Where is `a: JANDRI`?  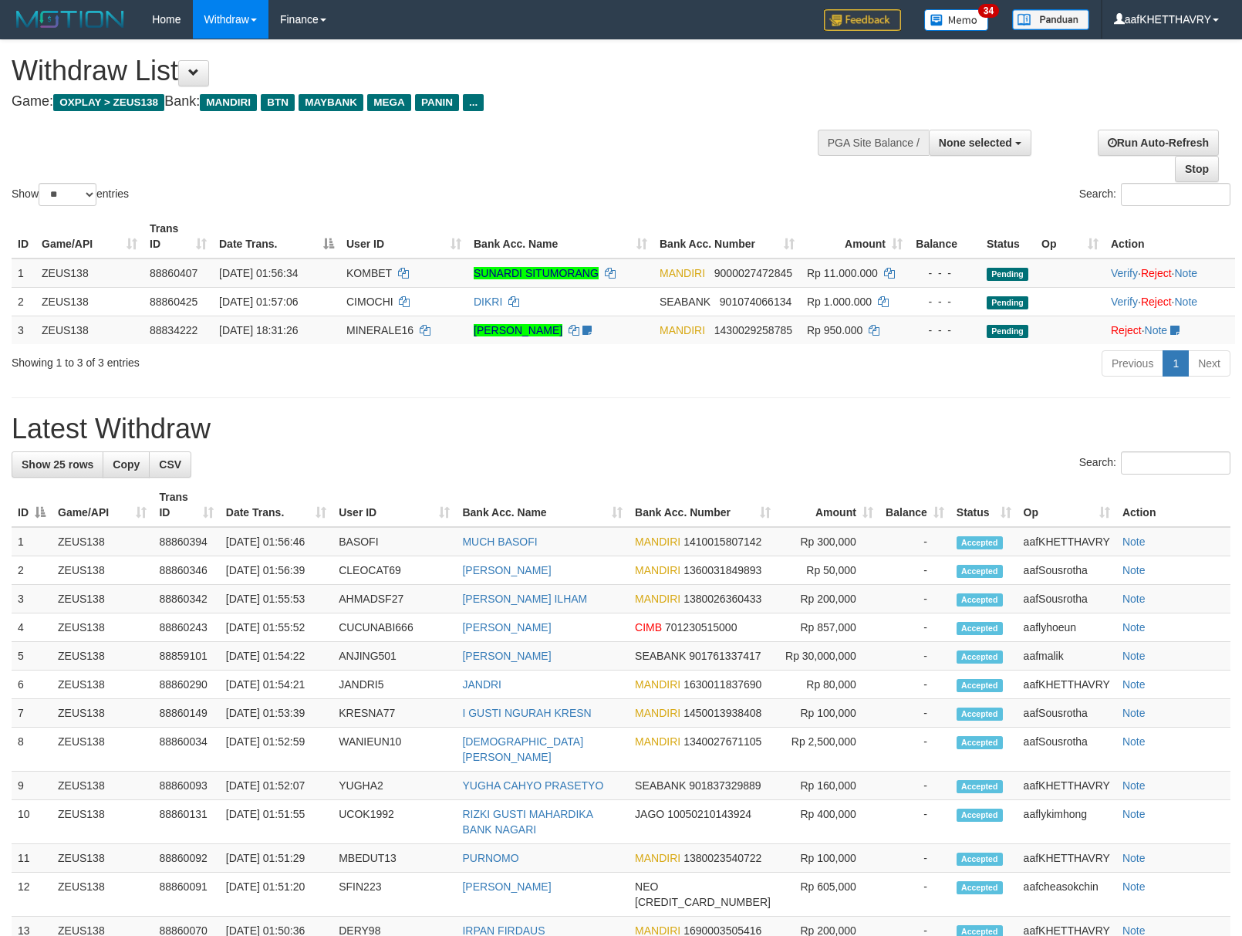 a: JANDRI is located at coordinates (481, 684).